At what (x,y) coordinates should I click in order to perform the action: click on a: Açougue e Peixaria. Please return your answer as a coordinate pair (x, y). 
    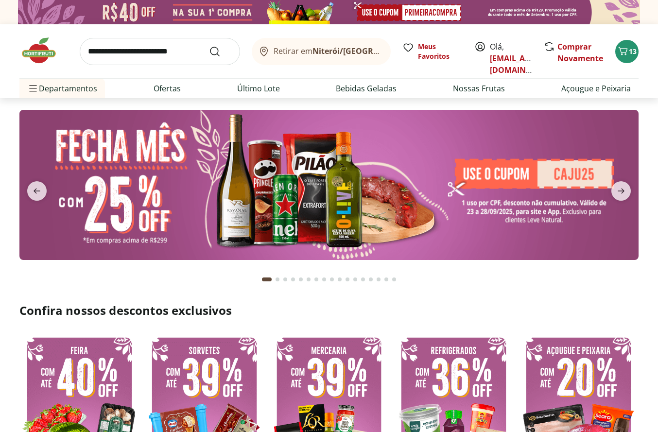
    Looking at the image, I should click on (596, 88).